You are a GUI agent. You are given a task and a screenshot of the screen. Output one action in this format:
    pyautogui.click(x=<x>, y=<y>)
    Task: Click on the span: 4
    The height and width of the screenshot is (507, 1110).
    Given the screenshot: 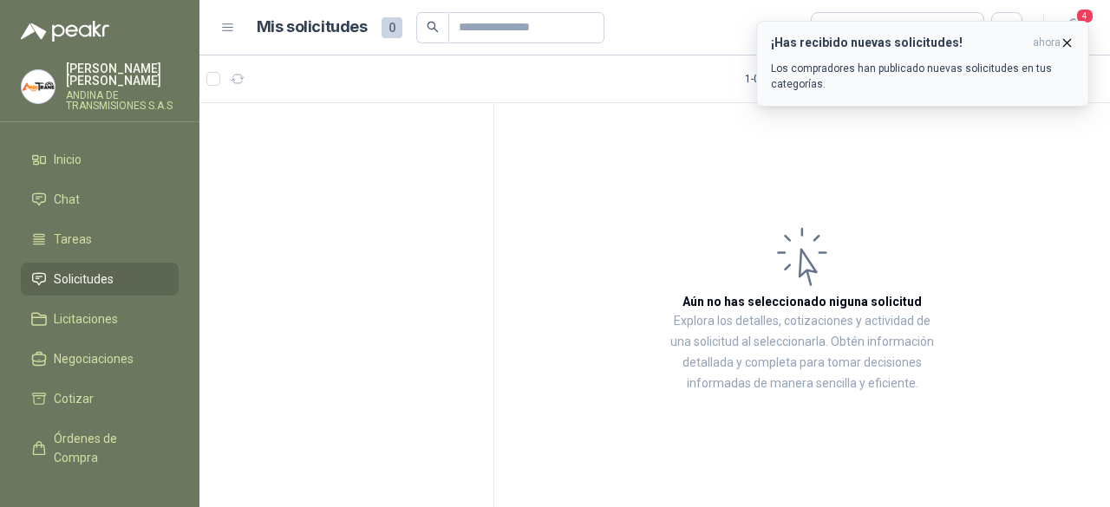 What is the action you would take?
    pyautogui.click(x=1085, y=16)
    